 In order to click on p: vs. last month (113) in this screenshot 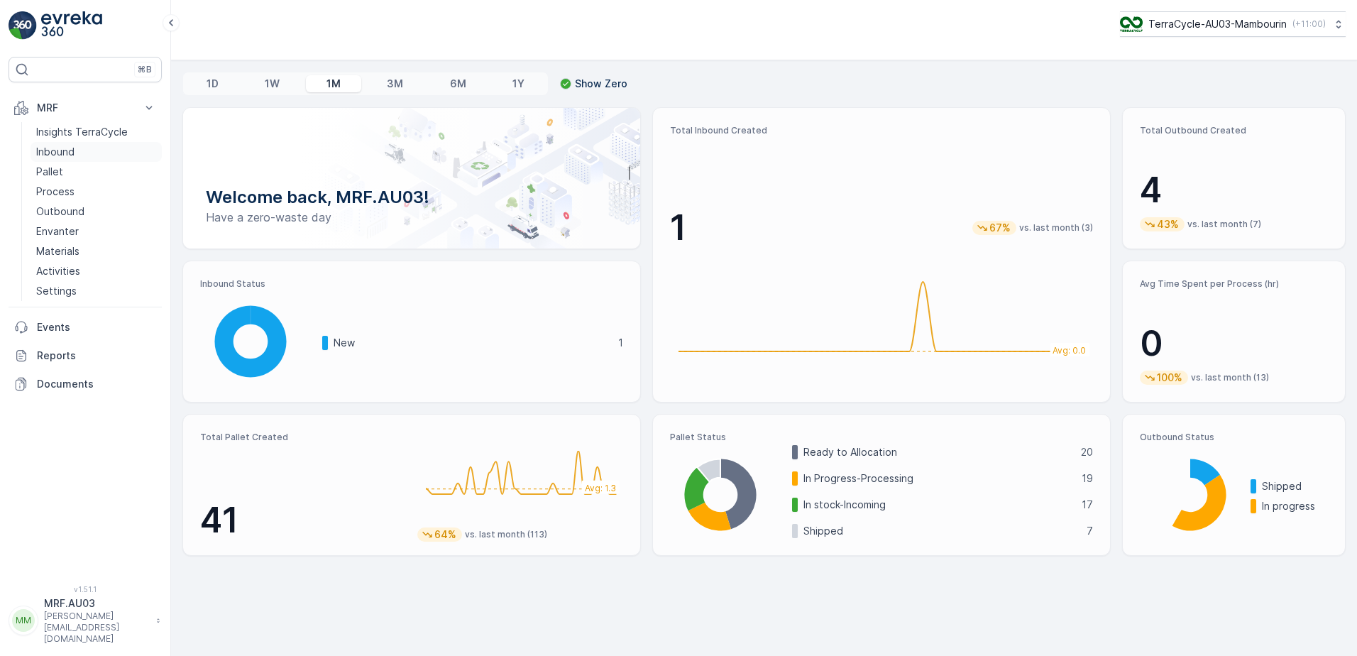, I will do `click(506, 535)`.